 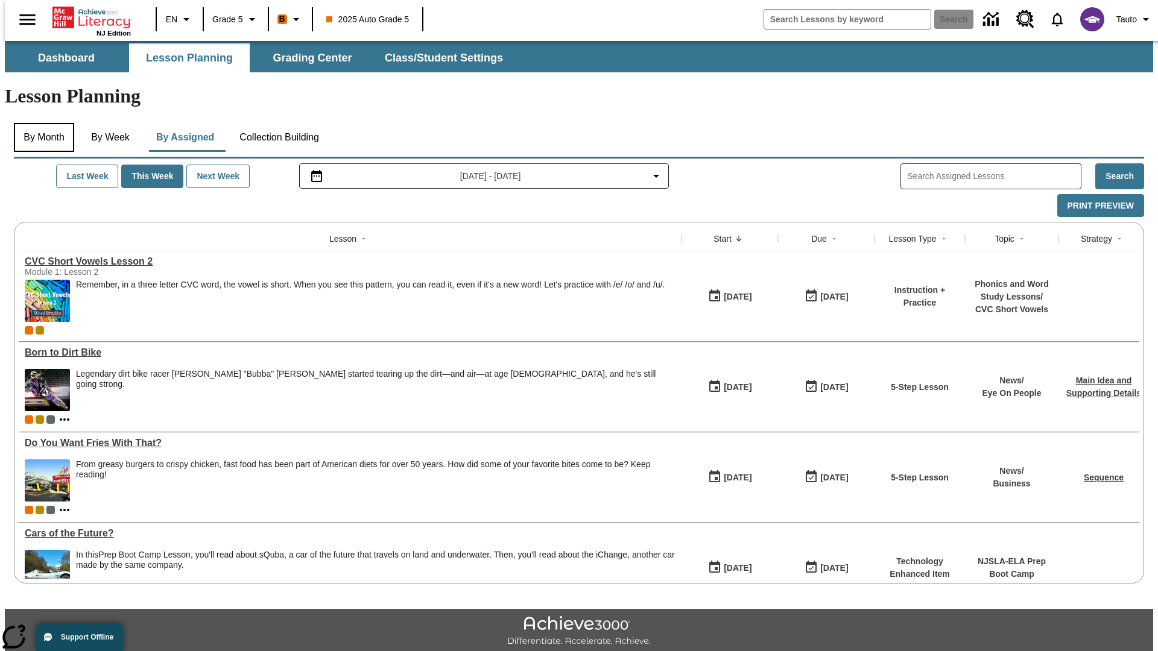 What do you see at coordinates (656, 176) in the screenshot?
I see `svg: Collapse Date Range Filter` at bounding box center [656, 176].